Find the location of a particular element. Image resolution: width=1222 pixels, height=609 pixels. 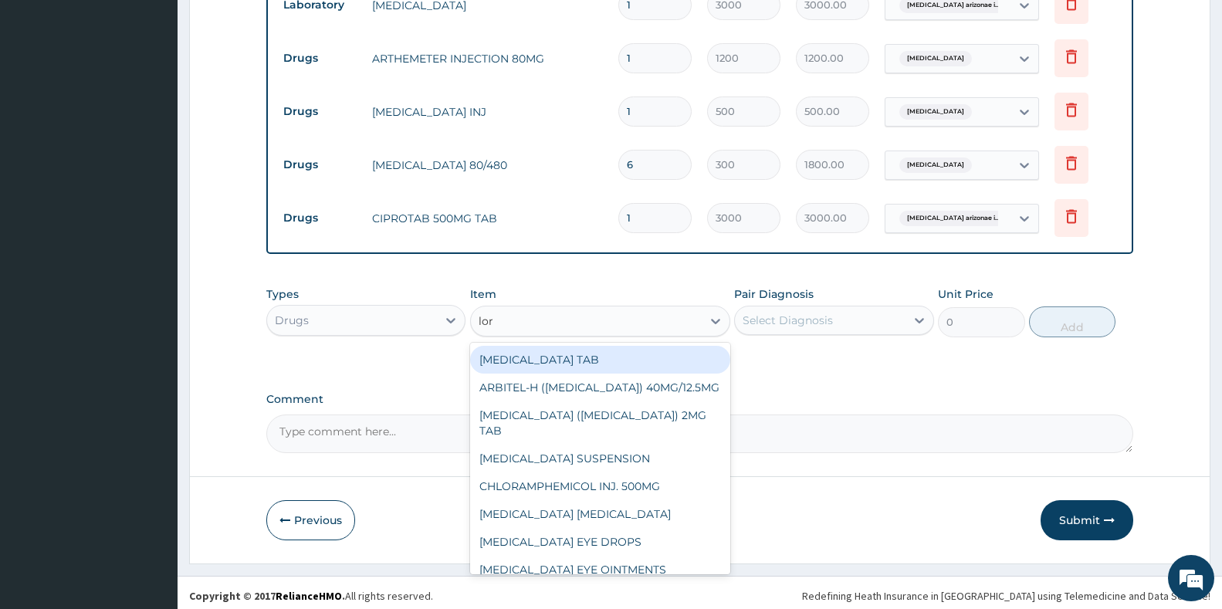

div: Select Diagnosis is located at coordinates (787, 320).